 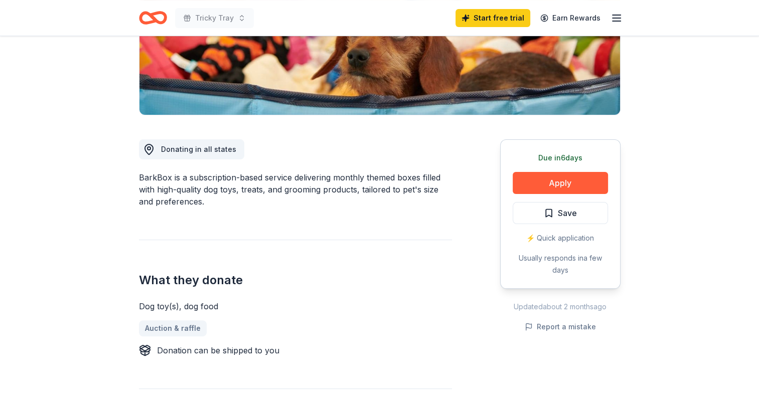 What do you see at coordinates (567, 213) in the screenshot?
I see `span: Save` at bounding box center [567, 213].